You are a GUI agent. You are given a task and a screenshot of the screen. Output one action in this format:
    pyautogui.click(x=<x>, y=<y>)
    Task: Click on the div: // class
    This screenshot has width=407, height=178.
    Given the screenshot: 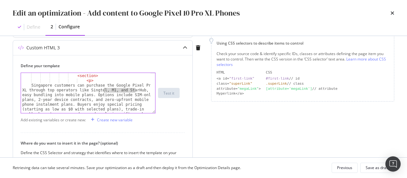 What is the action you would take?
    pyautogui.click(x=327, y=84)
    